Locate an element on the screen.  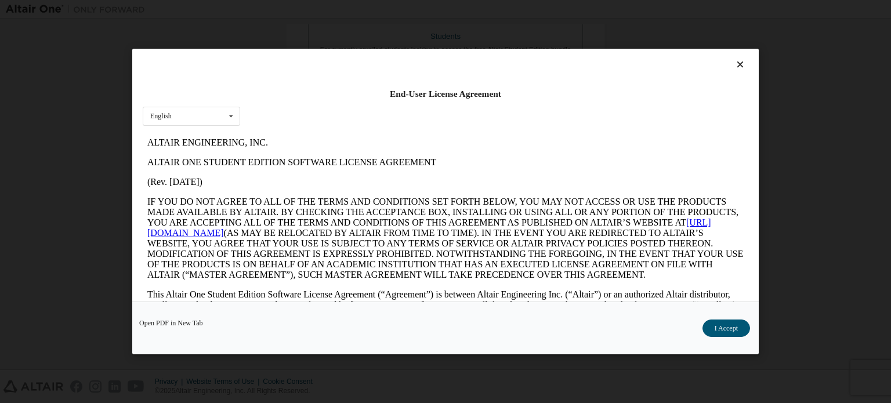
button: I Accept is located at coordinates (726, 328).